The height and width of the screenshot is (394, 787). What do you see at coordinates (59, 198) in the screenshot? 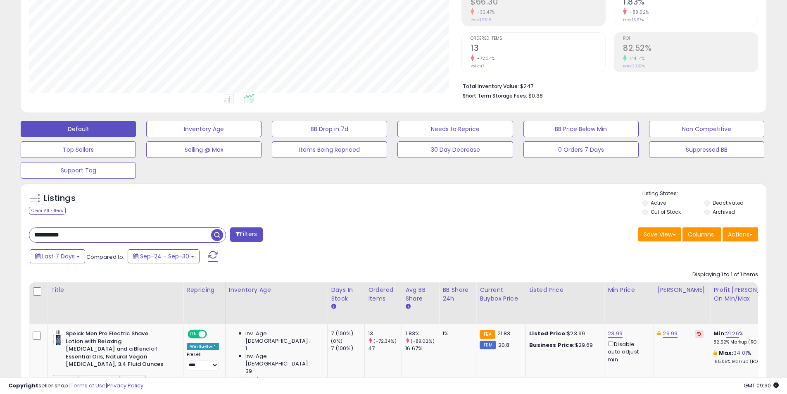
I see `h5: Listings` at bounding box center [59, 198].